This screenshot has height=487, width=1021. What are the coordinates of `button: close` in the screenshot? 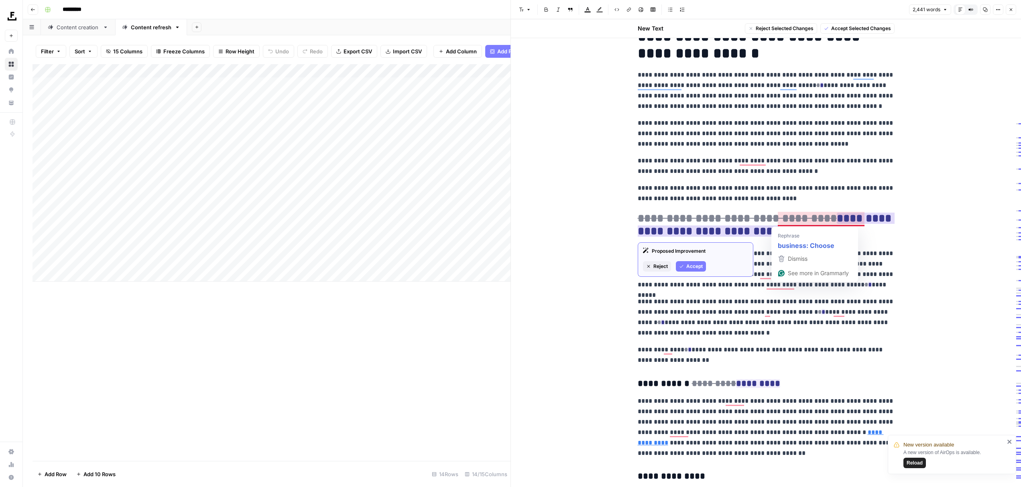 It's located at (1010, 442).